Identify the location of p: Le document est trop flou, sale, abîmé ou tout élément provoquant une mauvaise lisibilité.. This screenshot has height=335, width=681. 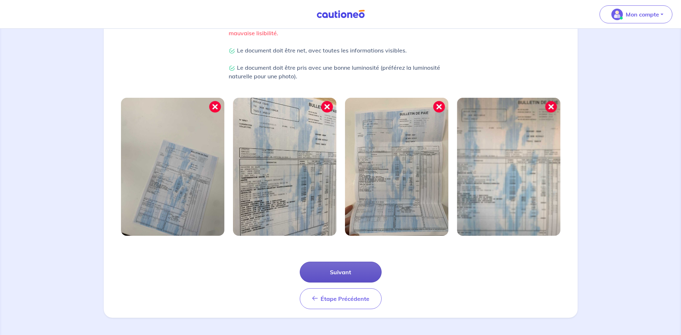
(341, 29).